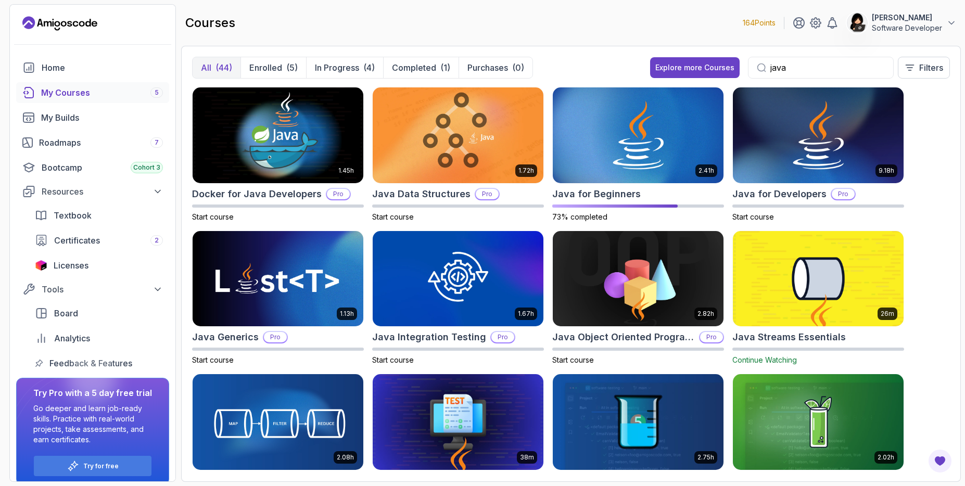 The height and width of the screenshot is (486, 965). I want to click on button: In Progress(4), so click(344, 68).